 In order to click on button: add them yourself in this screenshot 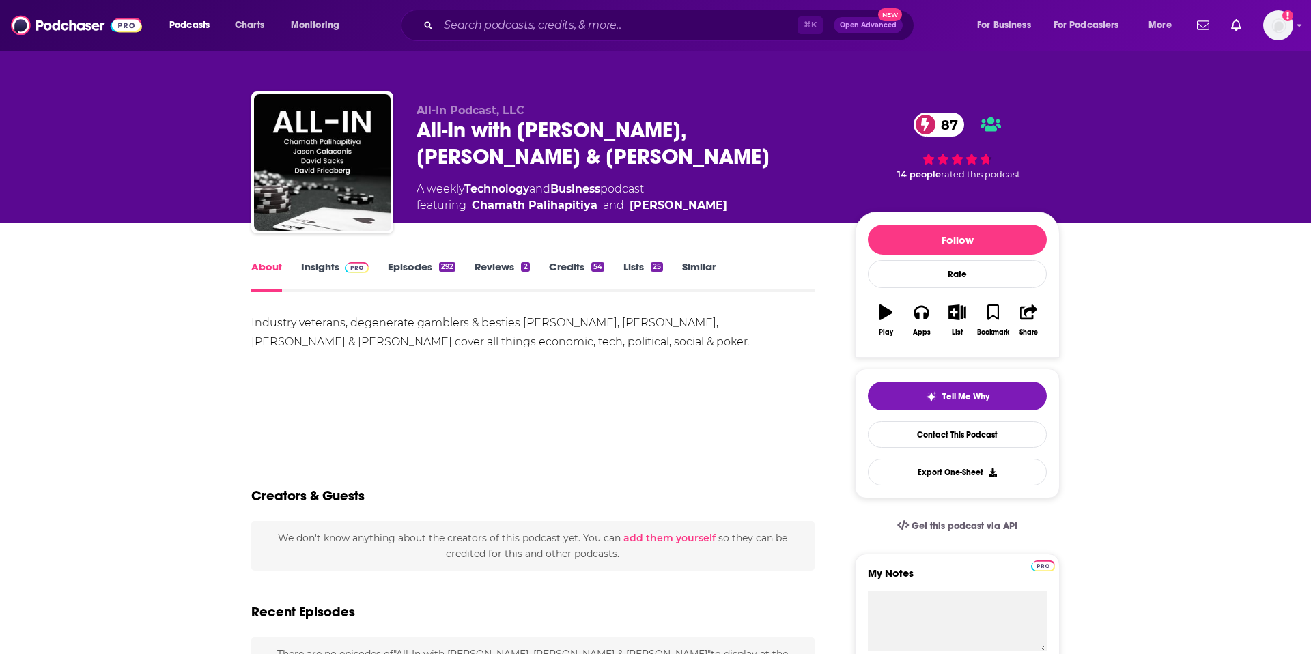, I will do `click(669, 538)`.